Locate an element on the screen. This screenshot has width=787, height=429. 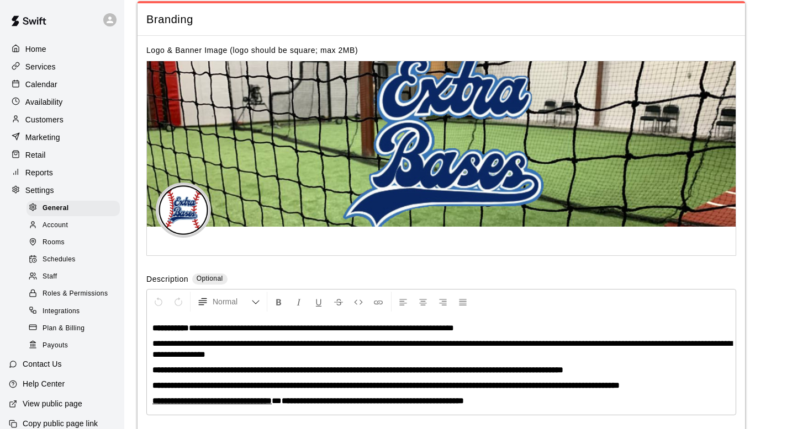
span: Integrations is located at coordinates (61, 312).